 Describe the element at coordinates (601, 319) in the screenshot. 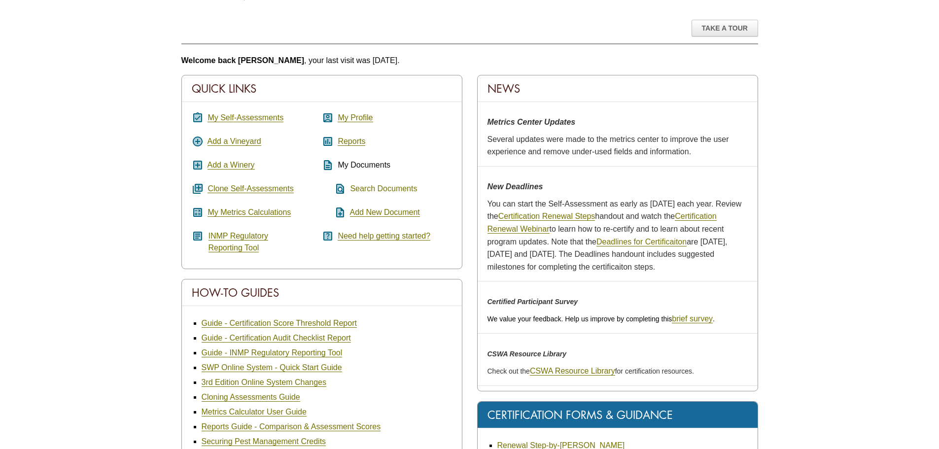

I see `span: We value your feedback. Help us improve by completing this .` at that location.